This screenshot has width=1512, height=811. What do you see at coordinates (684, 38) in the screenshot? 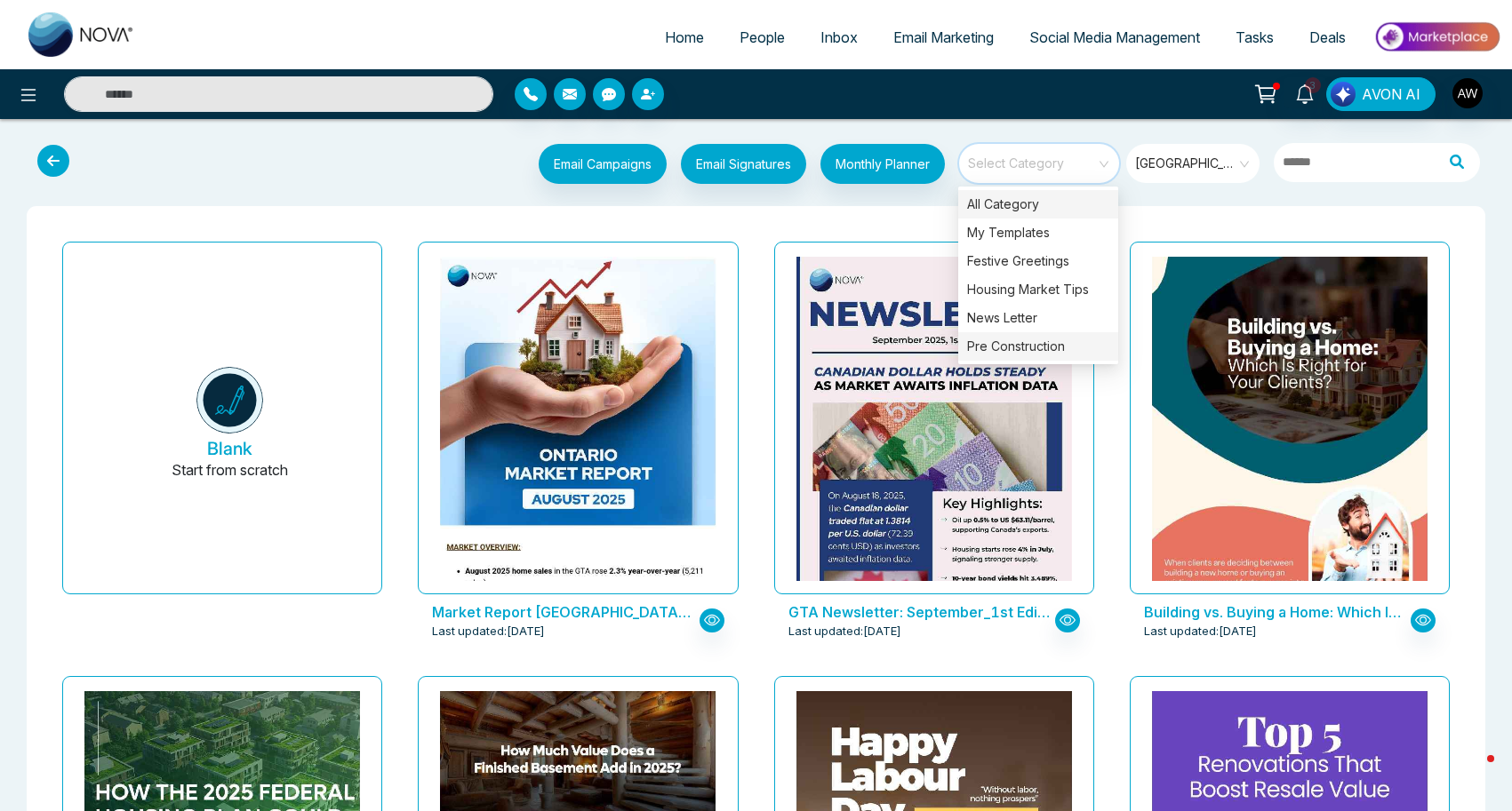
I see `span: Home` at bounding box center [684, 38].